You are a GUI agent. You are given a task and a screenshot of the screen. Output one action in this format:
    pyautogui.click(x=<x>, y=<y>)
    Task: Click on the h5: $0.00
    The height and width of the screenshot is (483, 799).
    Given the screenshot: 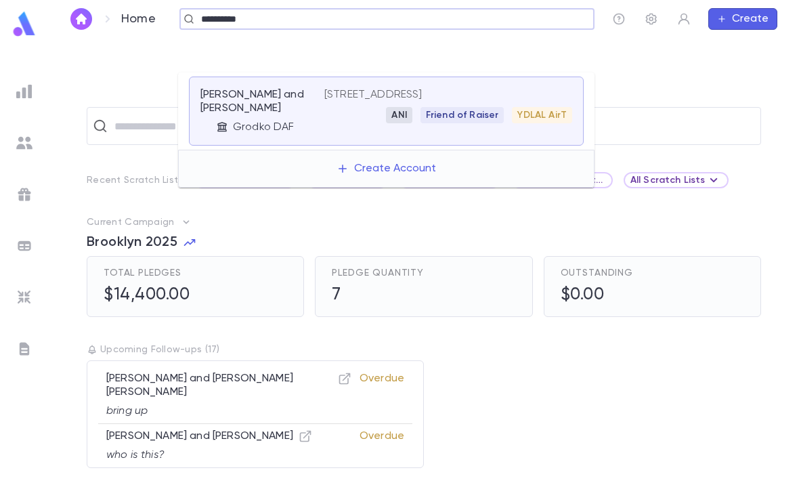 What is the action you would take?
    pyautogui.click(x=582, y=295)
    